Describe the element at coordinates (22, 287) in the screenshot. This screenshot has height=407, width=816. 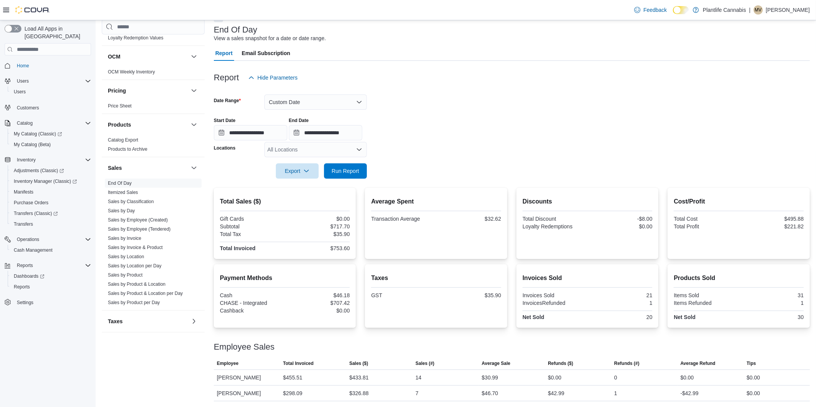
I see `a: Reports` at that location.